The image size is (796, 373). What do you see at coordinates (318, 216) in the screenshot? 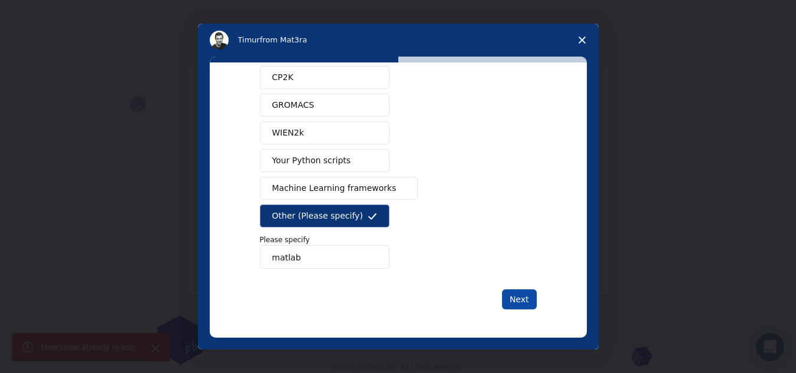
I see `span: Other (Please specify)` at bounding box center [318, 216].